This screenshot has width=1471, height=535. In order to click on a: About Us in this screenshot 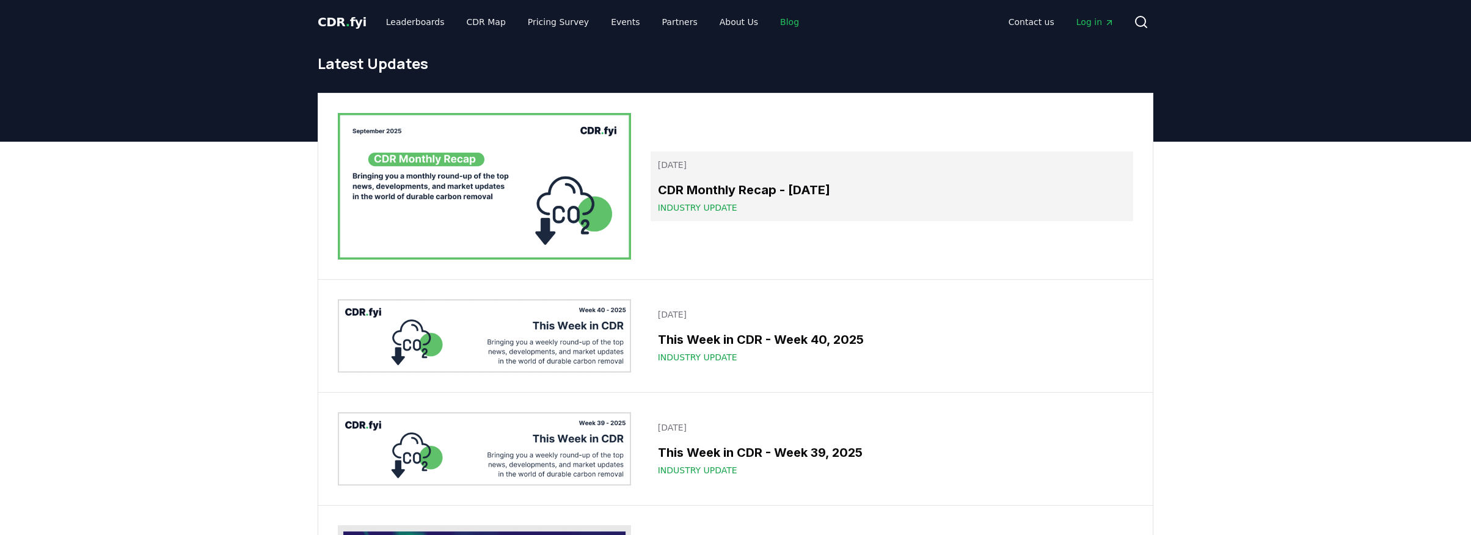, I will do `click(739, 22)`.